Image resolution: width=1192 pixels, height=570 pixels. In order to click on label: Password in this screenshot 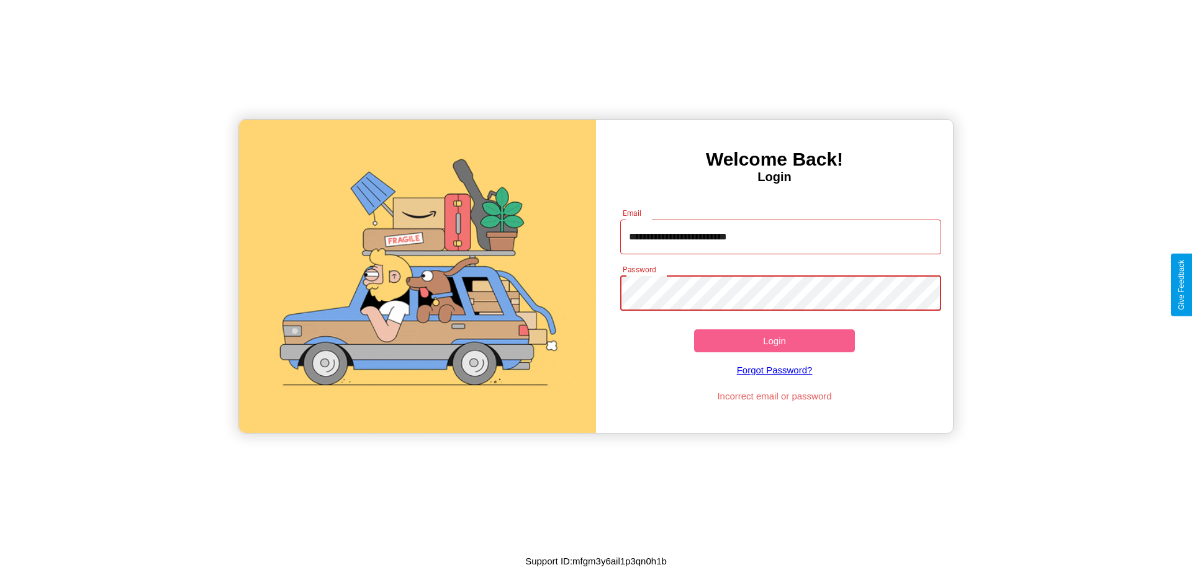, I will do `click(639, 269)`.